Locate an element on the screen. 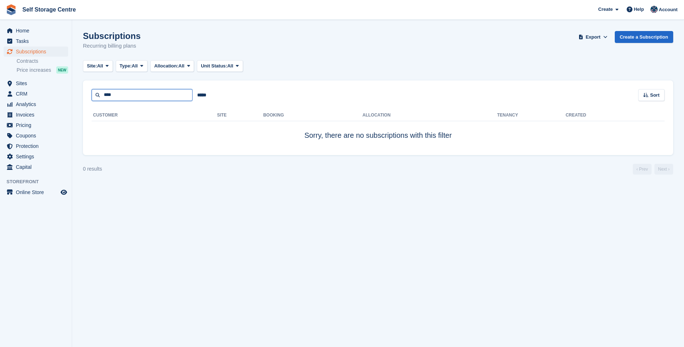 The width and height of the screenshot is (684, 347). th: Created is located at coordinates (615, 115).